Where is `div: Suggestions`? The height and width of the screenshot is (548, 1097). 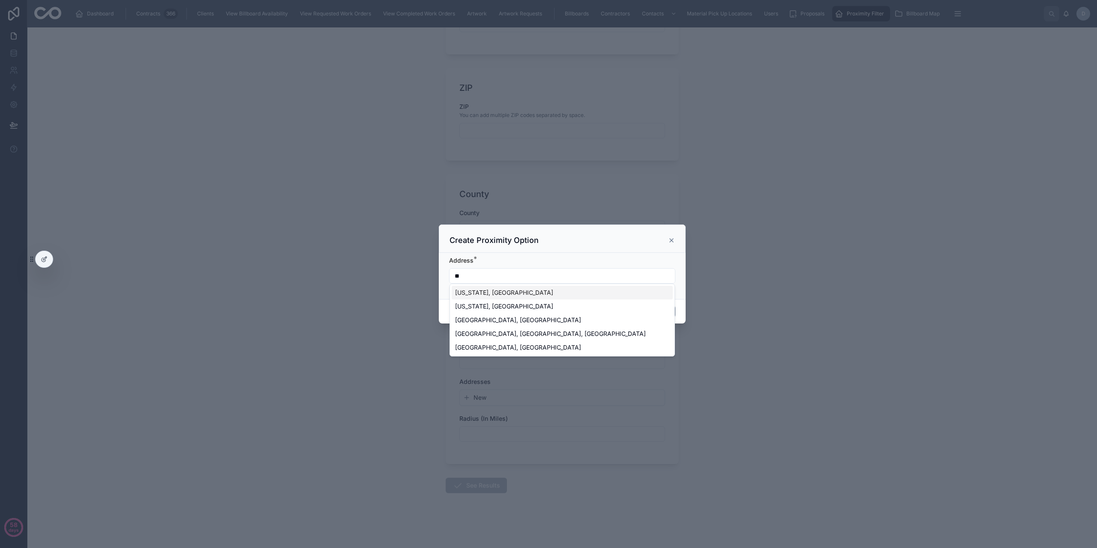
div: Suggestions is located at coordinates (562, 320).